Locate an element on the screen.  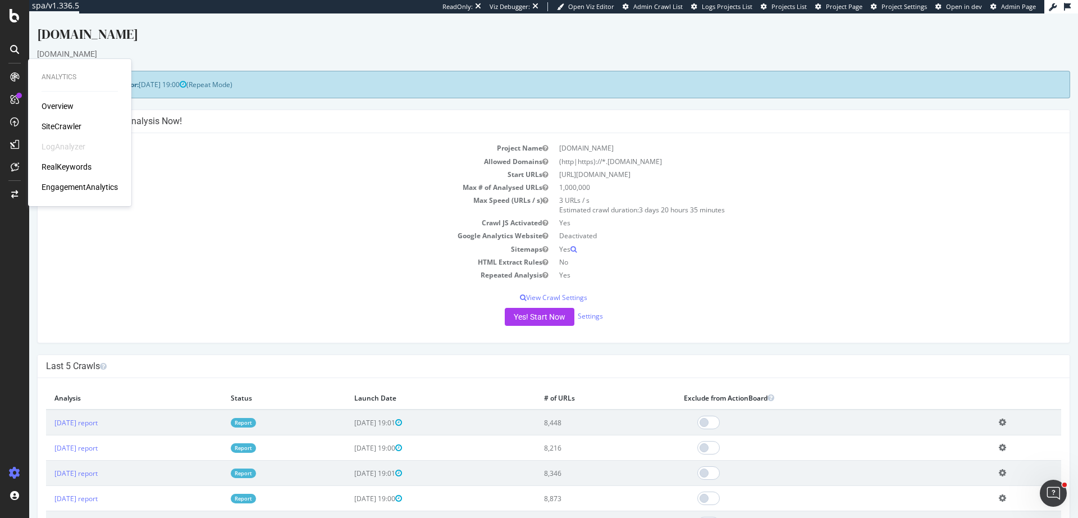
span: Project Settings is located at coordinates (904, 6).